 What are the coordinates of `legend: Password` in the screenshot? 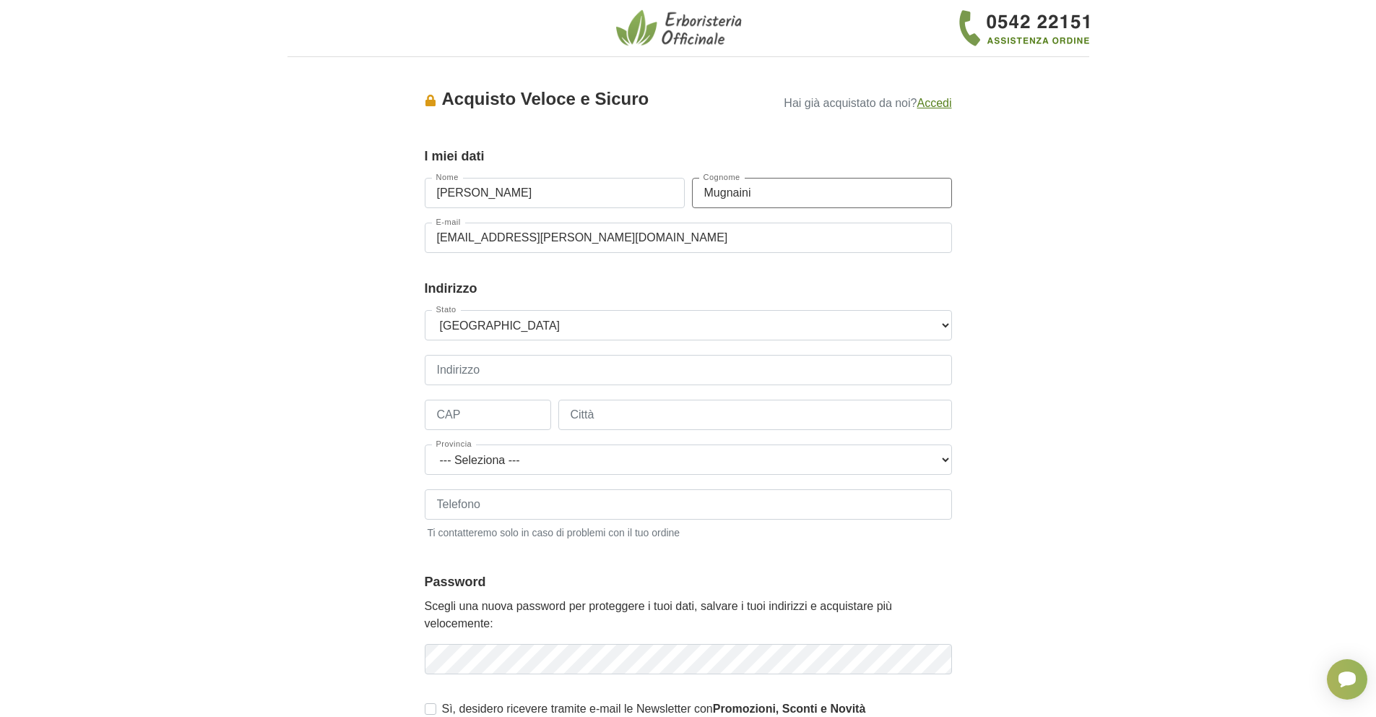 It's located at (688, 582).